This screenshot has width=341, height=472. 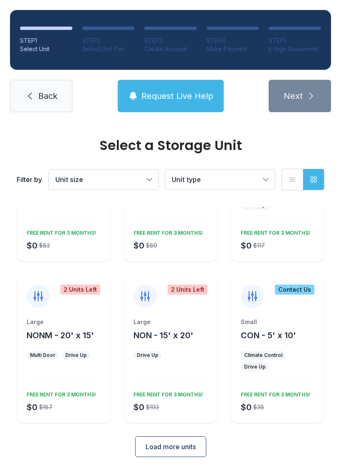 I want to click on div: Make Payment, so click(x=233, y=49).